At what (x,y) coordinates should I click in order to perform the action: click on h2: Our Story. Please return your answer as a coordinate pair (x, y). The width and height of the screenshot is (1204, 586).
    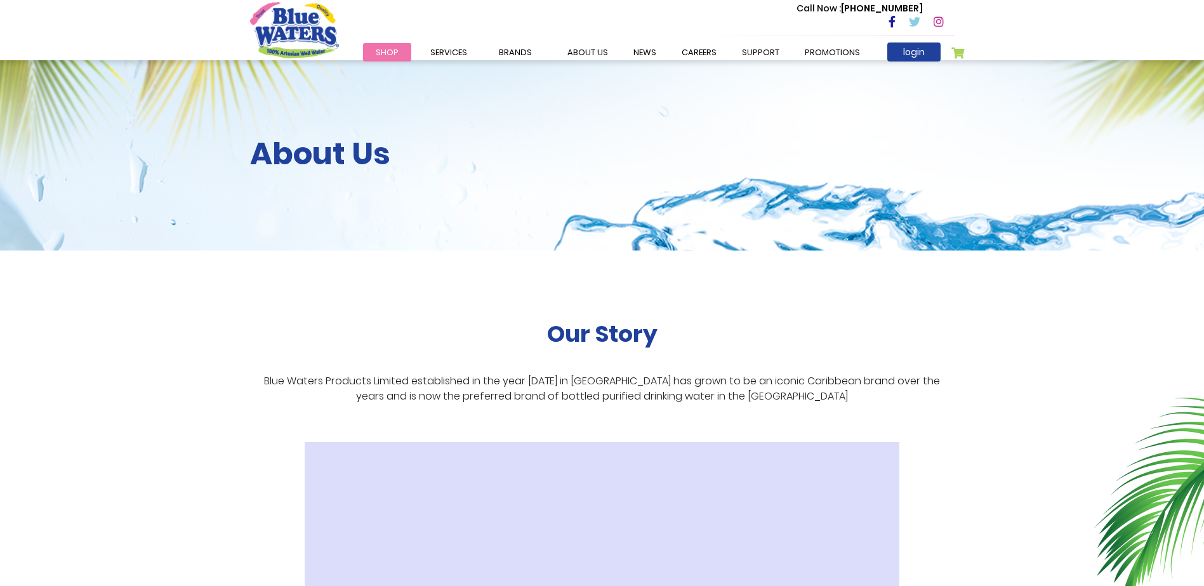
    Looking at the image, I should click on (602, 334).